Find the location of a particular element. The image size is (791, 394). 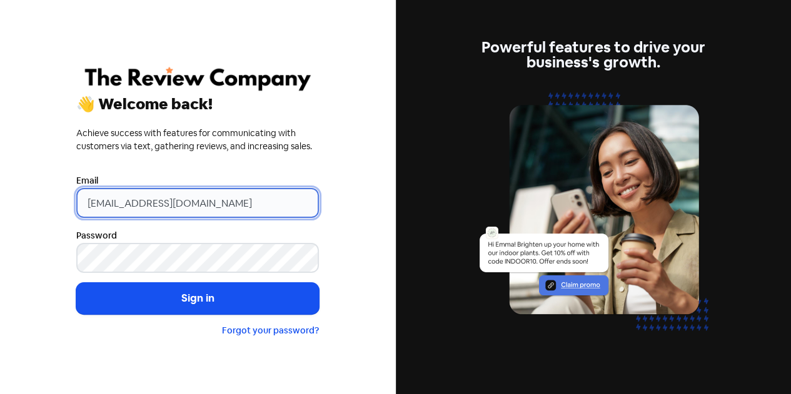

a: Forgot your password? is located at coordinates (270, 331).